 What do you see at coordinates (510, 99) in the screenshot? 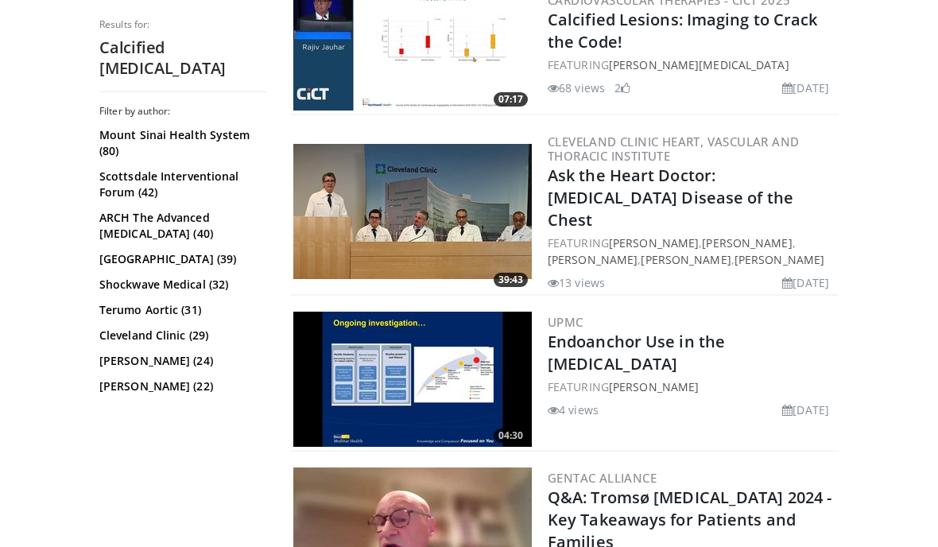
I see `span: 07:17` at bounding box center [510, 99].